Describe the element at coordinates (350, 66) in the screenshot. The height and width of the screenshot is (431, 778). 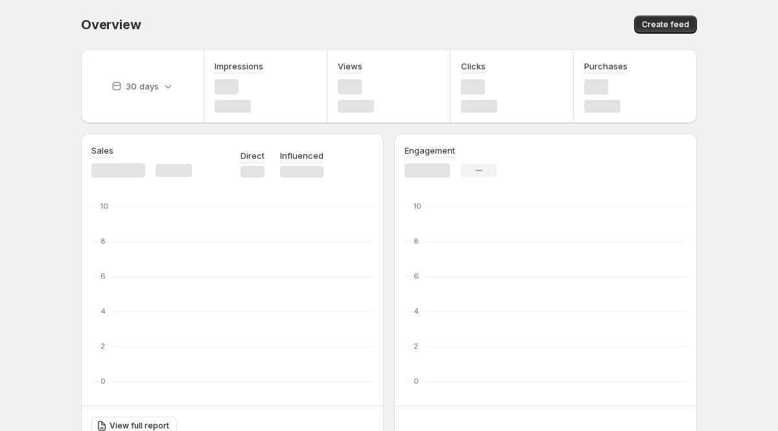
I see `h3: Views` at that location.